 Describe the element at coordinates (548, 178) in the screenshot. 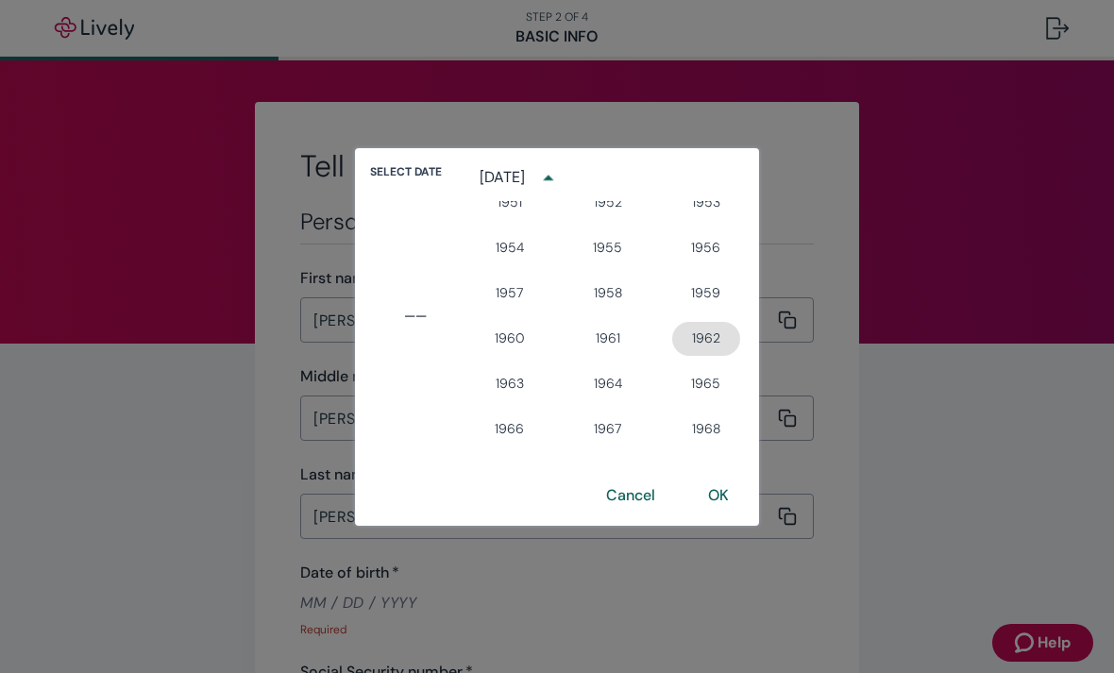

I see `button: year view is open, switch to calendar view` at that location.